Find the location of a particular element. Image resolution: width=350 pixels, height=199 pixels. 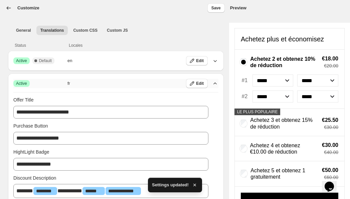

span: Achetez 4 et obtenez €10.00 de réduction is located at coordinates (282, 148).